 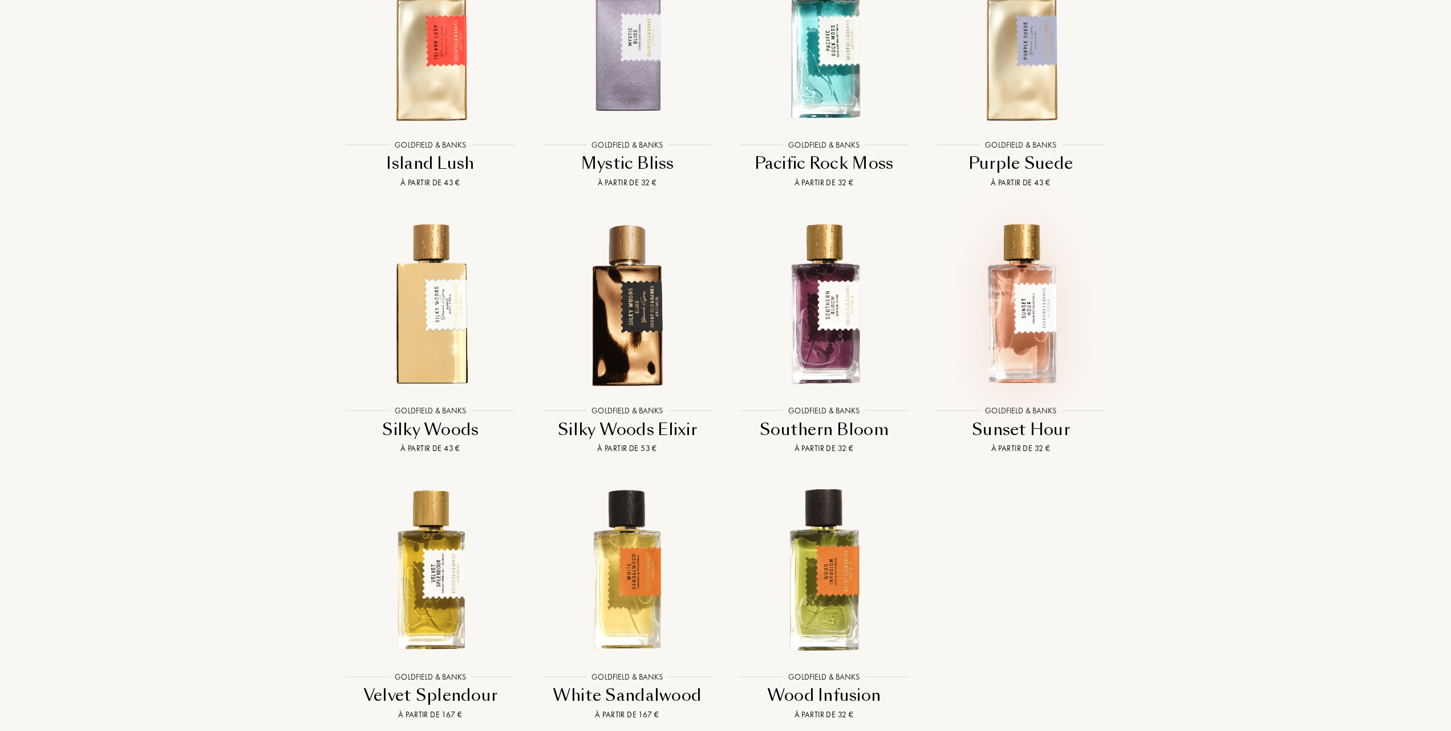 What do you see at coordinates (627, 336) in the screenshot?
I see `a: Silky Woods Elixir Goldfield BanksGoldfield & BanksSilky Woods ElixirÀ partir de 53 €` at bounding box center [627, 336].